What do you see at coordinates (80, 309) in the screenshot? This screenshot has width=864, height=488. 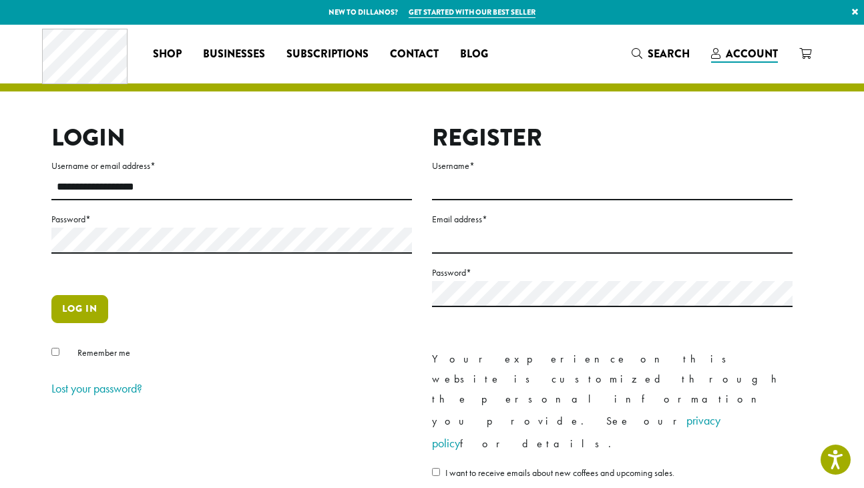 I see `button: Log in` at bounding box center [80, 309].